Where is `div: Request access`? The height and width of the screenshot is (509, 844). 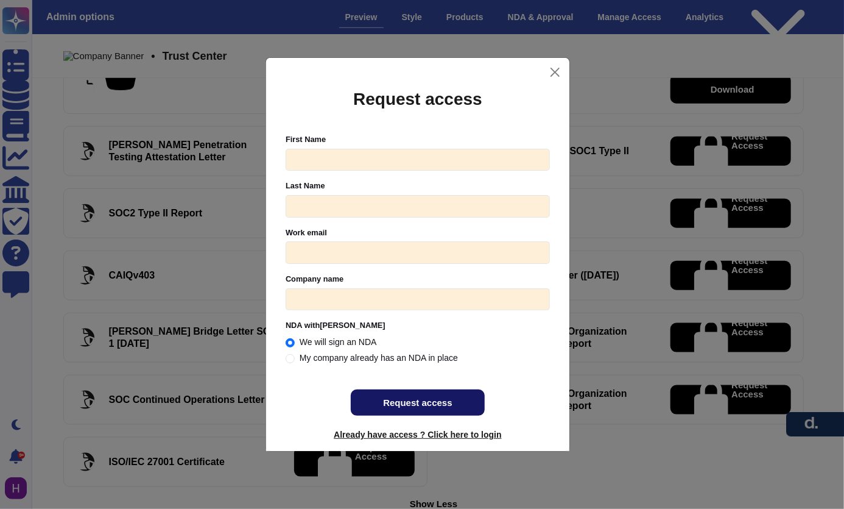 div: Request access is located at coordinates (418, 99).